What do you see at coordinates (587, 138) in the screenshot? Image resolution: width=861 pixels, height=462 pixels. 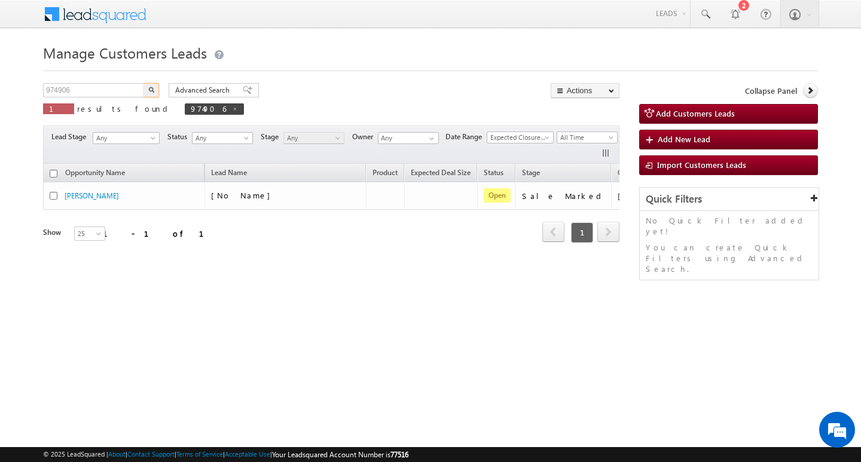 I see `a: All Time` at bounding box center [587, 138].